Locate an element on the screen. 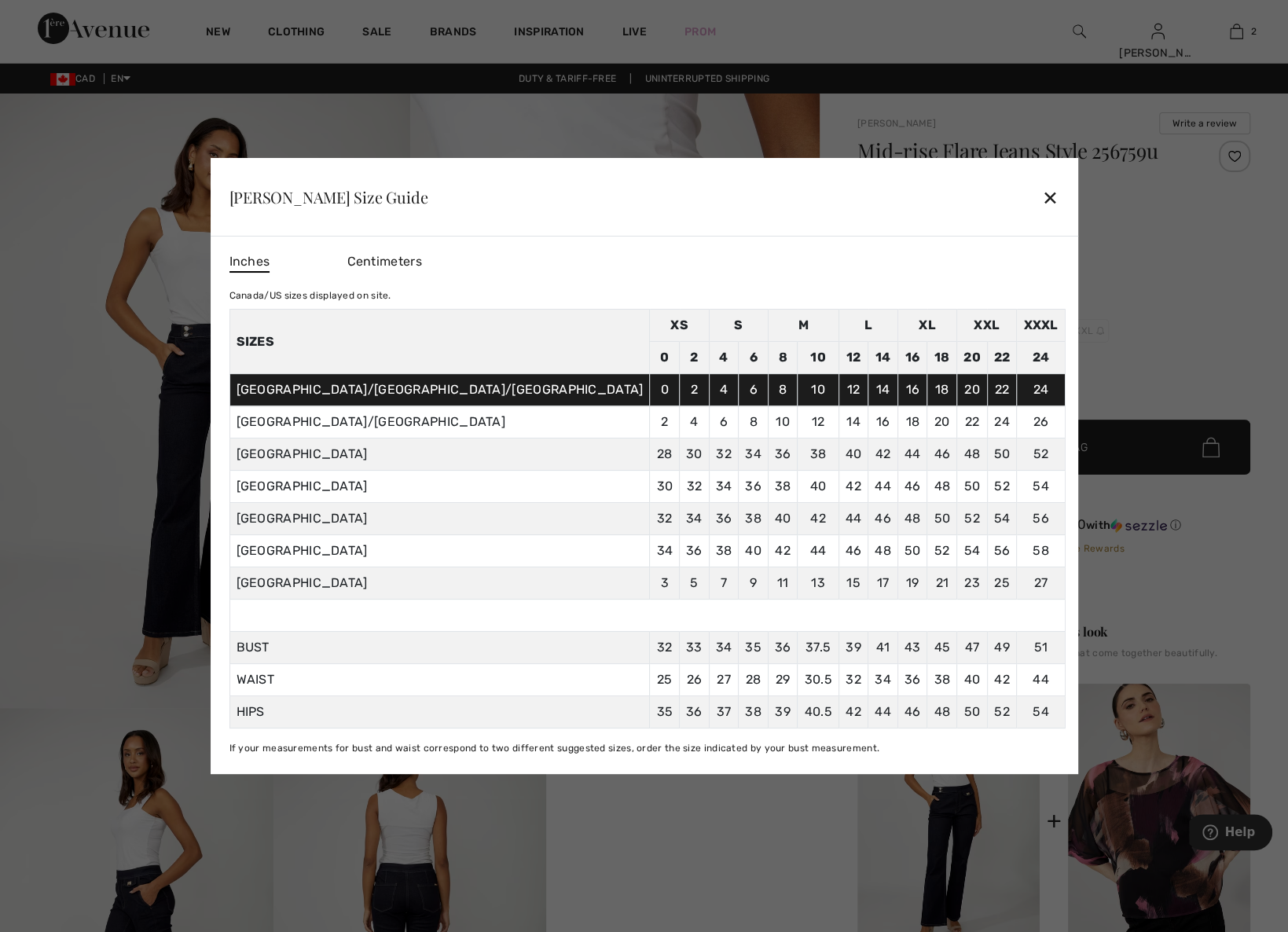 The image size is (1288, 932). span: 45 is located at coordinates (942, 647).